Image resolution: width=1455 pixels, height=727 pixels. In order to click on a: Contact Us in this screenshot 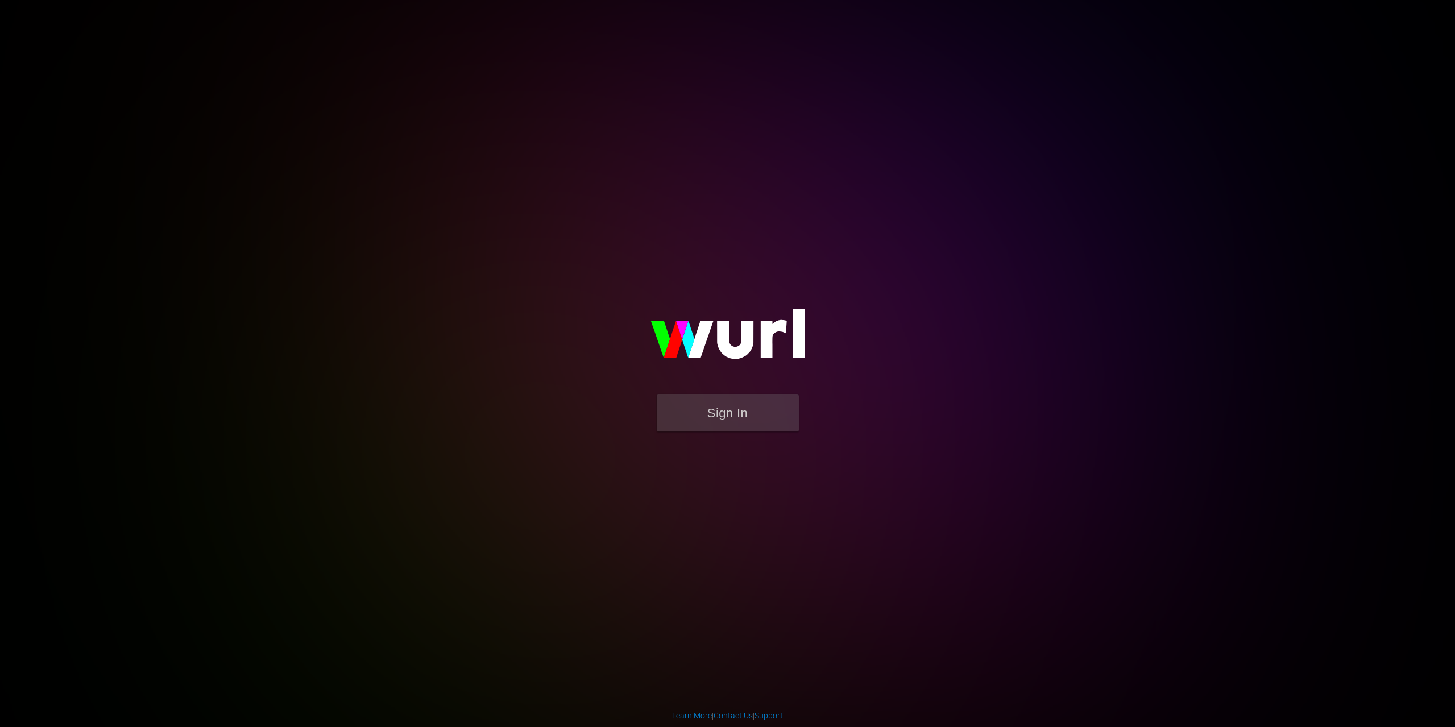, I will do `click(733, 716)`.